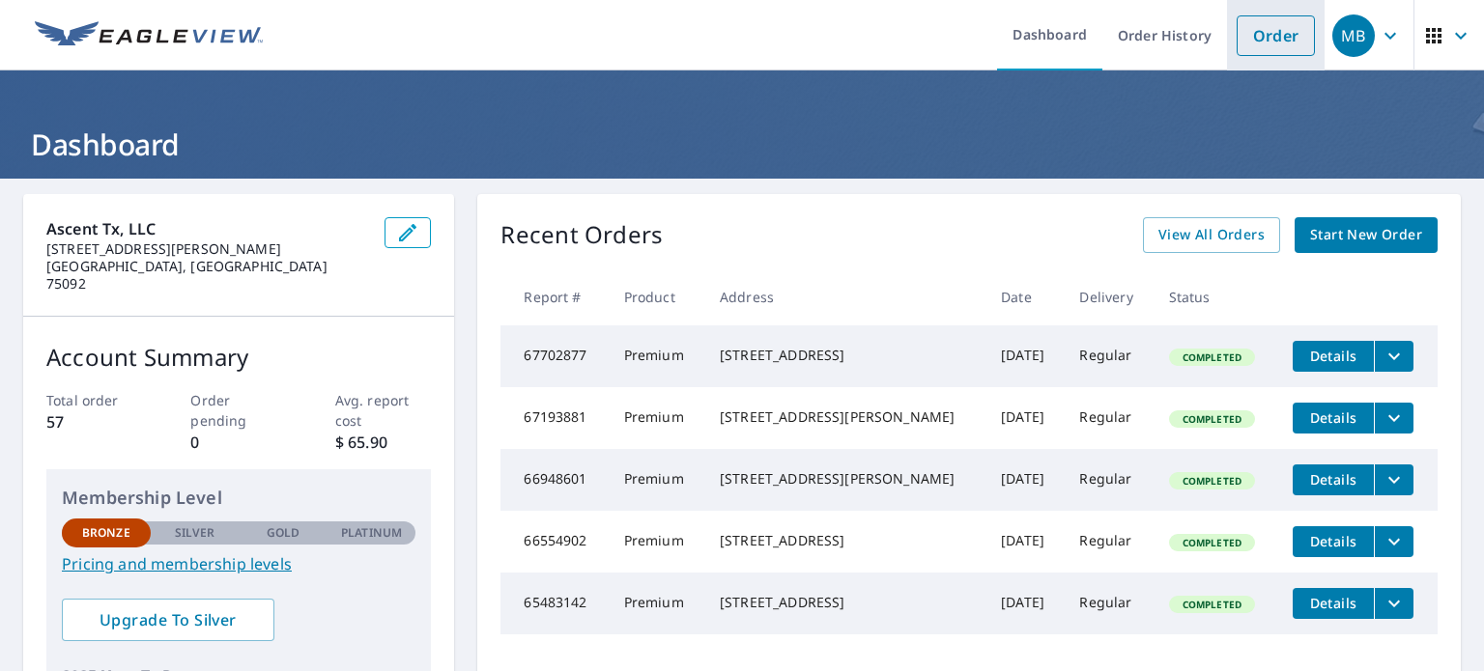  What do you see at coordinates (1215, 297) in the screenshot?
I see `th: Status` at bounding box center [1215, 297].